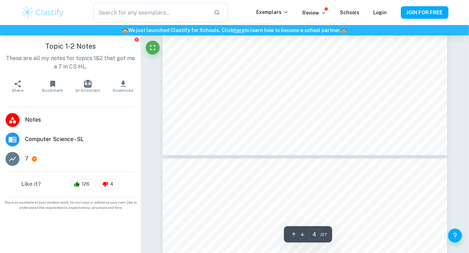 Image resolution: width=469 pixels, height=253 pixels. I want to click on span: Computer Science - SL, so click(80, 139).